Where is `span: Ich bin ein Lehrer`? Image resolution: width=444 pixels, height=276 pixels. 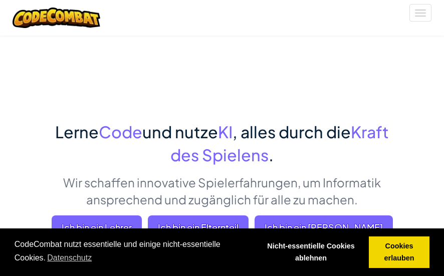 span: Ich bin ein Lehrer is located at coordinates (97, 227).